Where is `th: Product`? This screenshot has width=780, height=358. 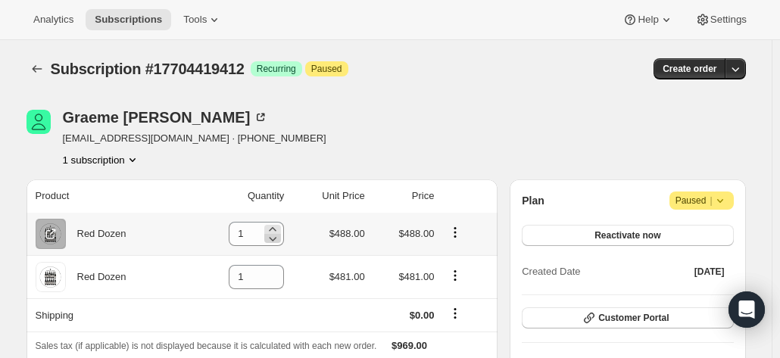 th: Product is located at coordinates (108, 196).